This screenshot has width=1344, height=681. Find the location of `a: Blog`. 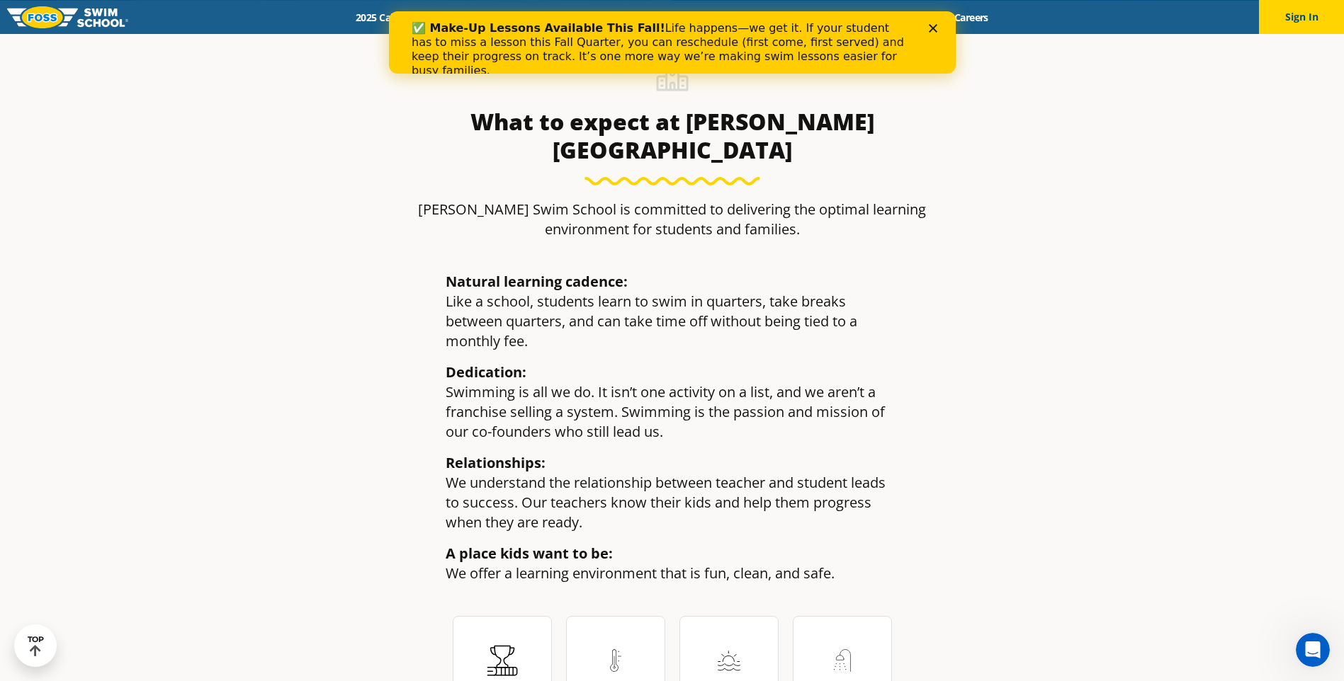

a: Blog is located at coordinates (919, 17).